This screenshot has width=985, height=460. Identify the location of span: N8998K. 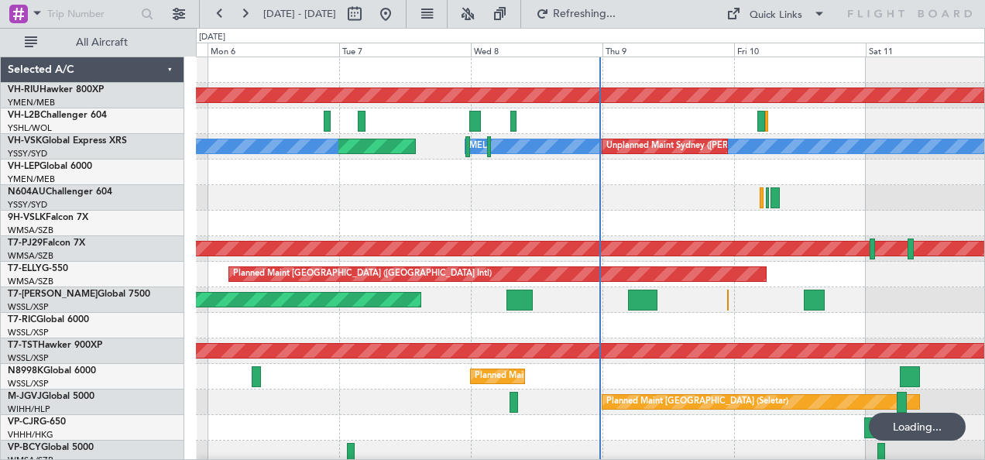
(26, 371).